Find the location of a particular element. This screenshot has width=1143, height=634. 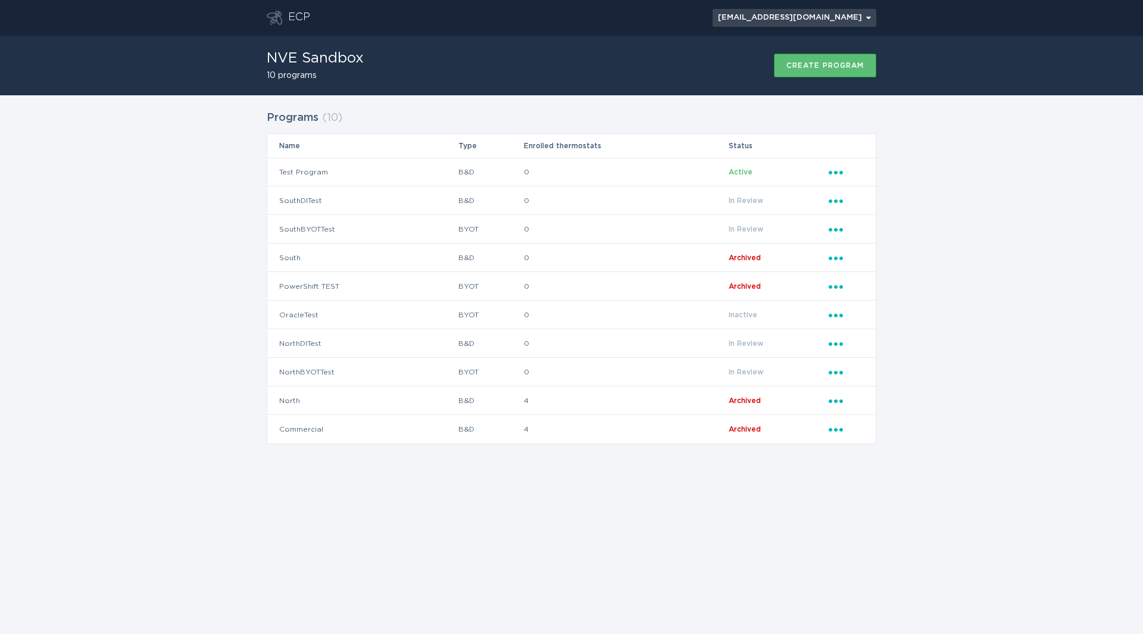

span: Inactive is located at coordinates (743, 315).